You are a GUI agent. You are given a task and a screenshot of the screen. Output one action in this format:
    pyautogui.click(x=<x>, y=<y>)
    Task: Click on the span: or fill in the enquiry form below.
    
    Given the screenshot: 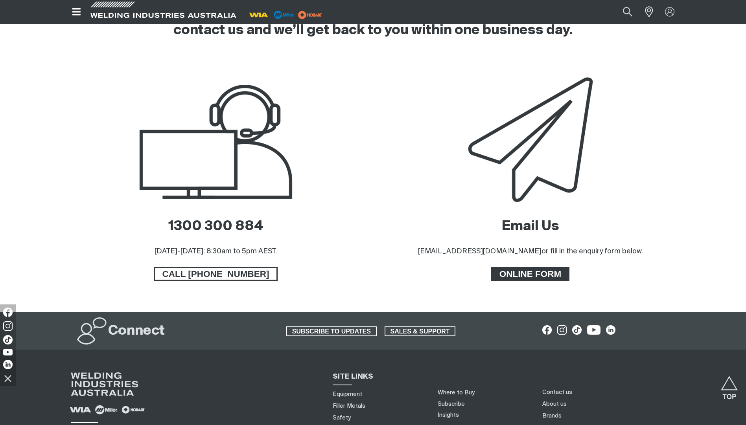 What is the action you would take?
    pyautogui.click(x=592, y=252)
    